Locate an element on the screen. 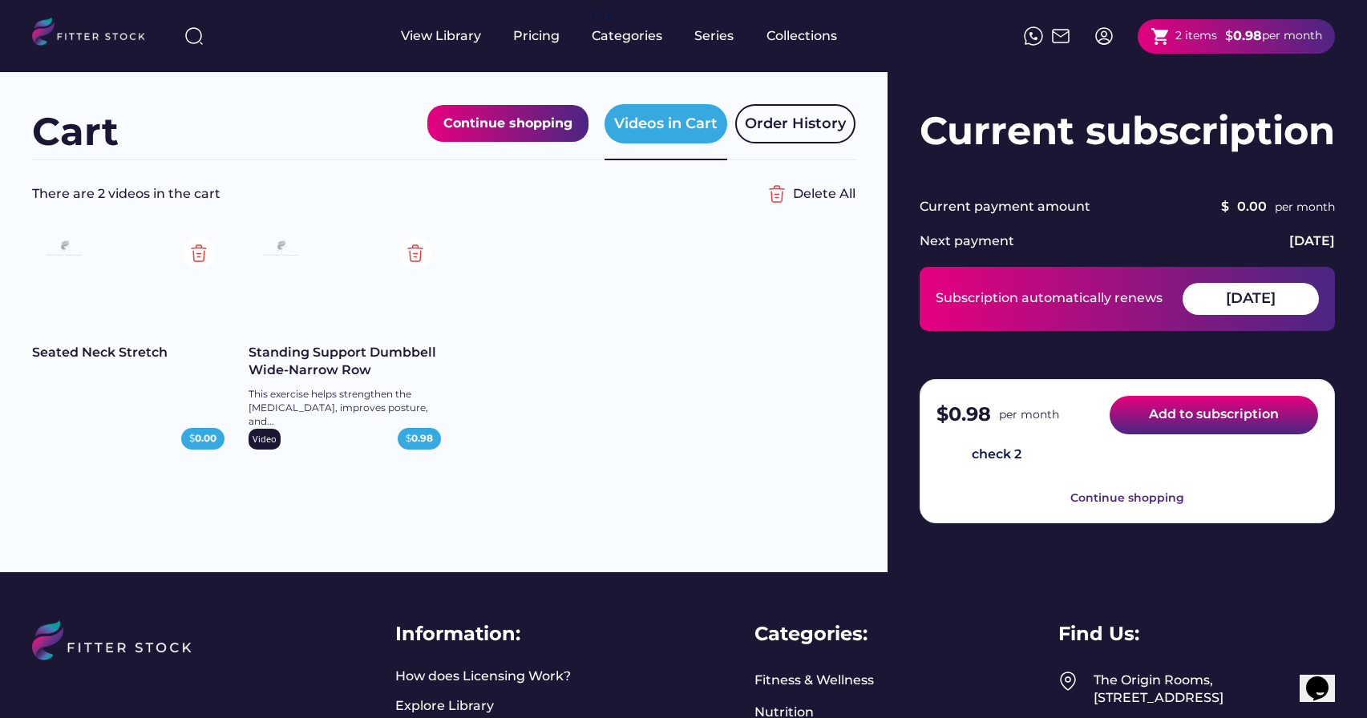  div: Pricing is located at coordinates (536, 36).